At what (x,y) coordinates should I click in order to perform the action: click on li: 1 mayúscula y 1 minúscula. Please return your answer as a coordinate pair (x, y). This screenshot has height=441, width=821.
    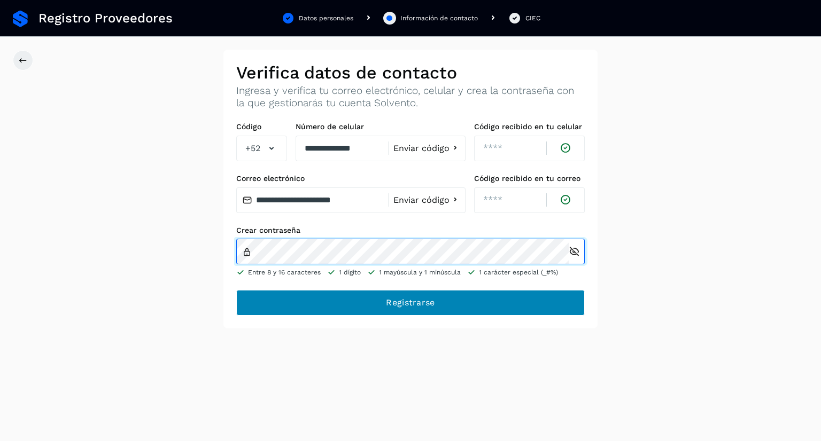
    Looking at the image, I should click on (414, 273).